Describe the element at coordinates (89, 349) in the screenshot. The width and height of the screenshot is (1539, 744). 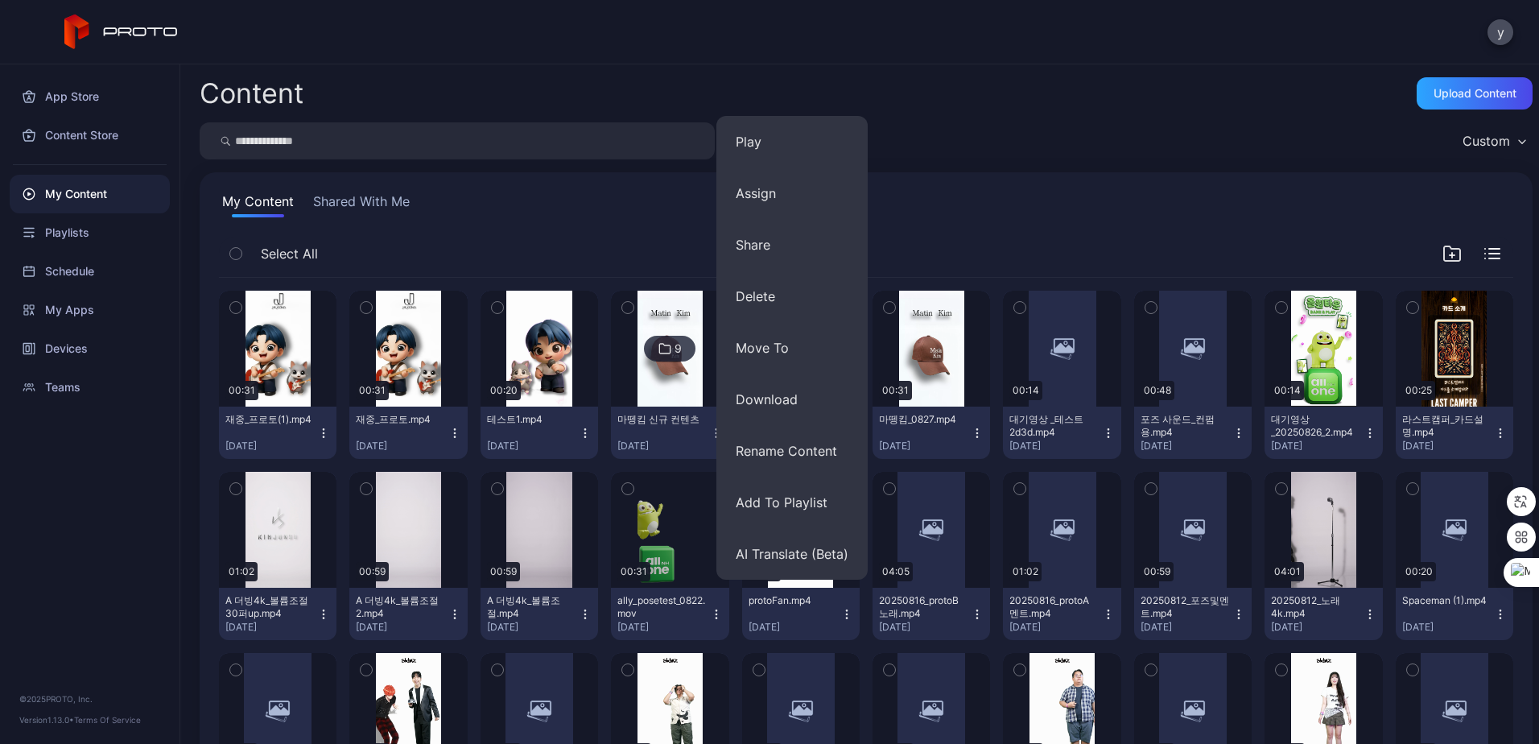
I see `a: Devices` at that location.